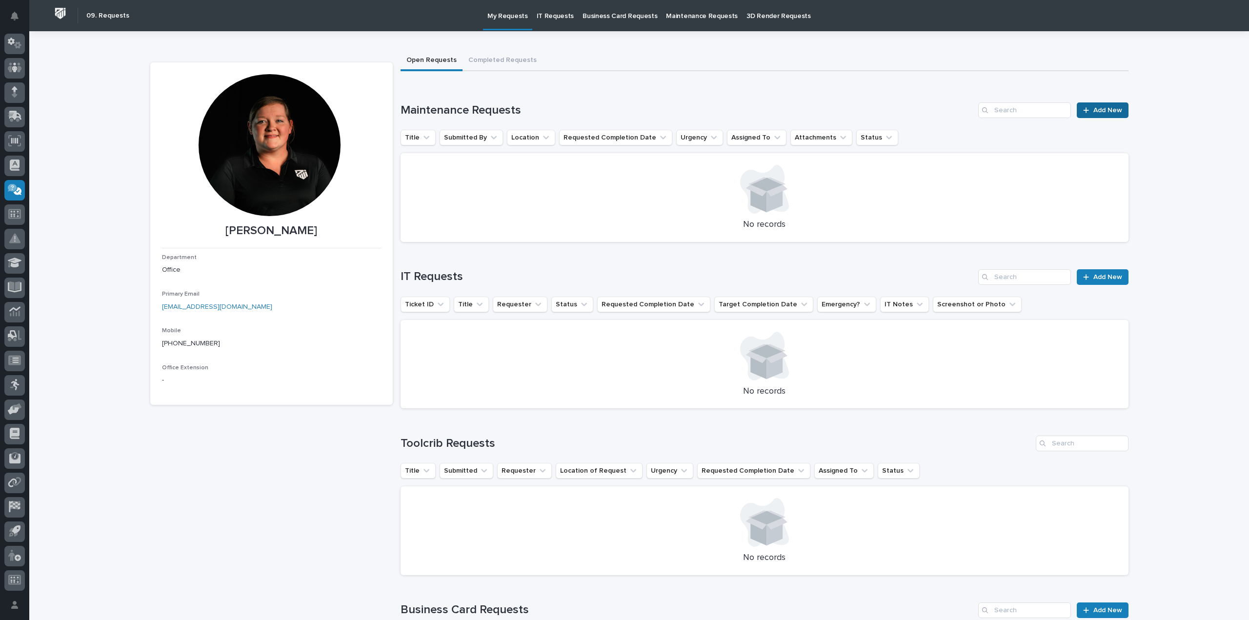 This screenshot has width=1249, height=620. Describe the element at coordinates (847, 304) in the screenshot. I see `button: Emergency?` at that location.